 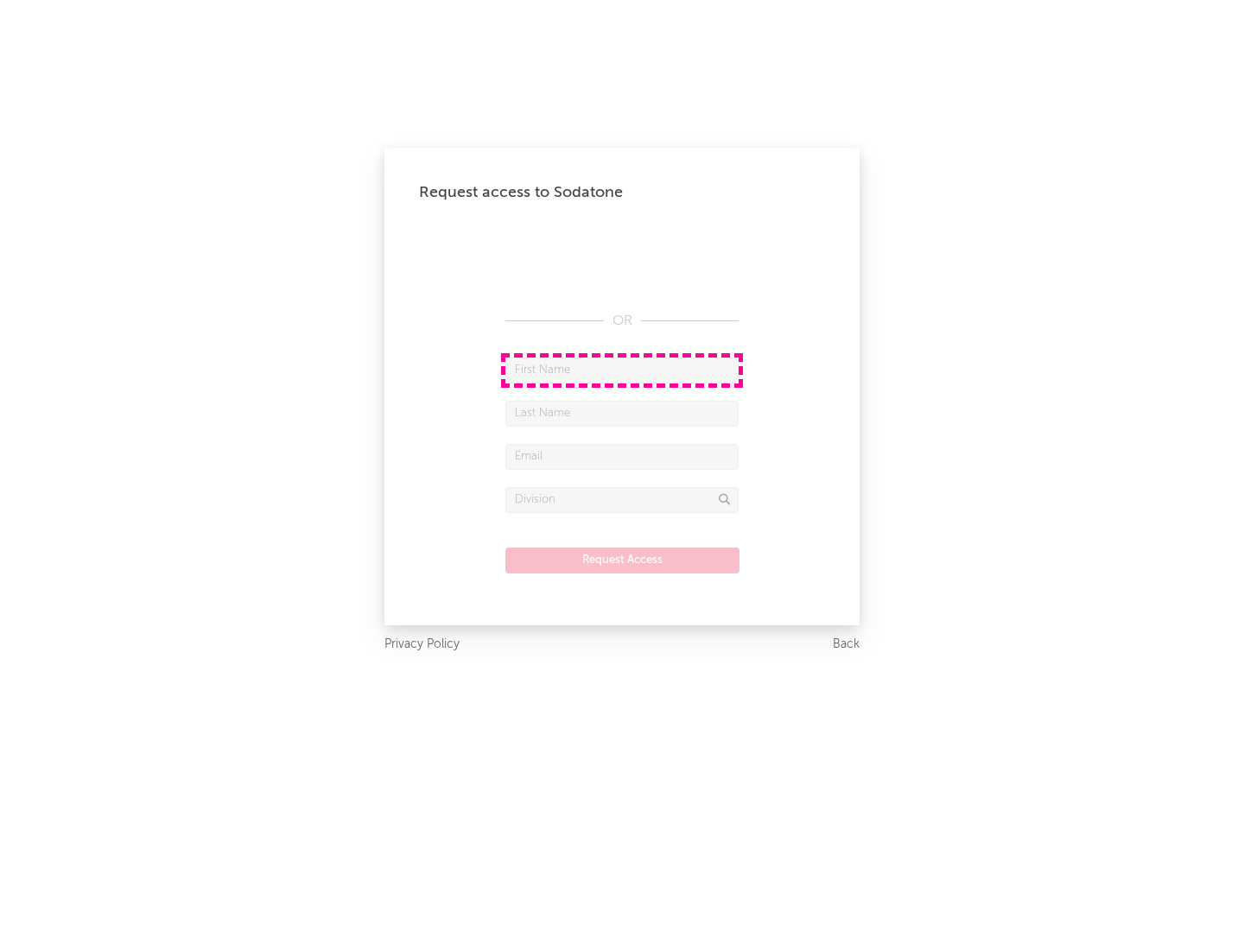 What do you see at coordinates (622, 193) in the screenshot?
I see `div: Request access to Sodatone` at bounding box center [622, 193].